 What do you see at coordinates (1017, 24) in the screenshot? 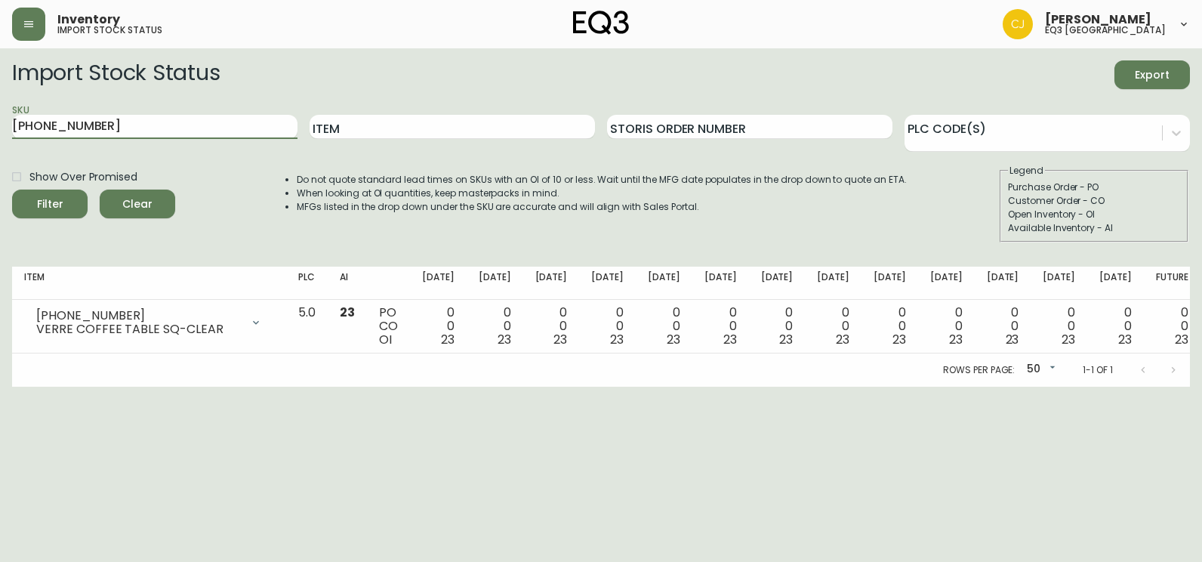
I see `img: 7836c8950ad67d536e8437018b5c2533` at bounding box center [1017, 24].